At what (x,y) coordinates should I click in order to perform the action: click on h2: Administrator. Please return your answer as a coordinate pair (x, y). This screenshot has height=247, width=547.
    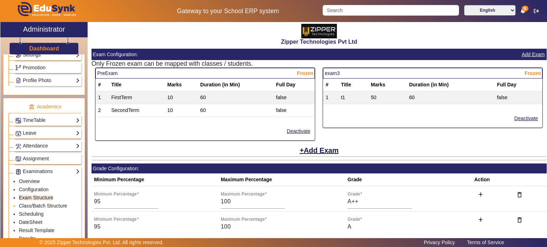
    Looking at the image, I should click on (44, 29).